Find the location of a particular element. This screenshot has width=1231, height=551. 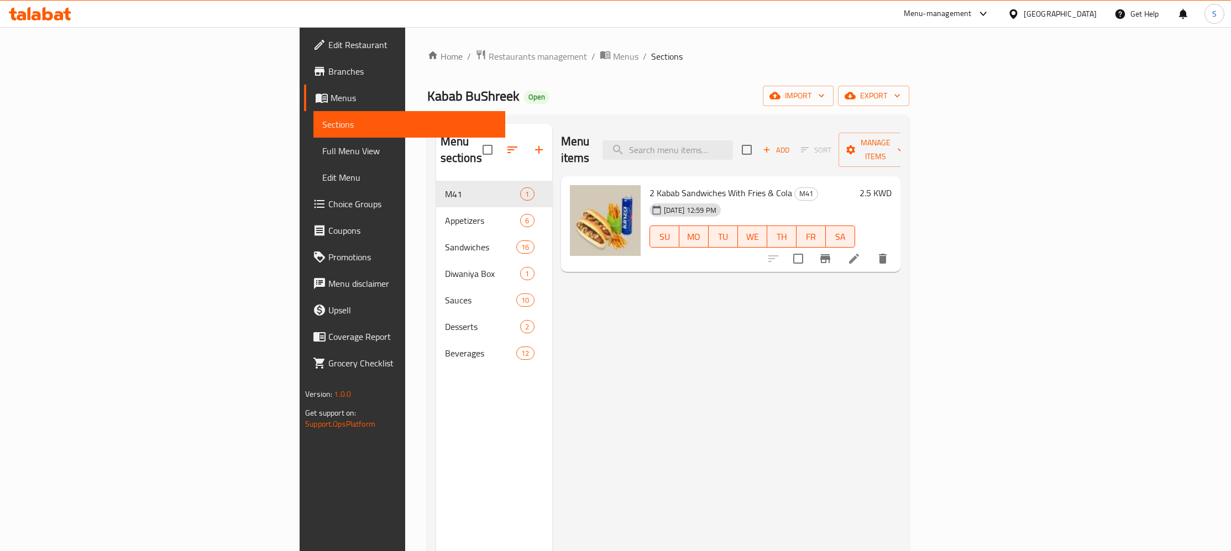

a: Coupons is located at coordinates (405, 231).